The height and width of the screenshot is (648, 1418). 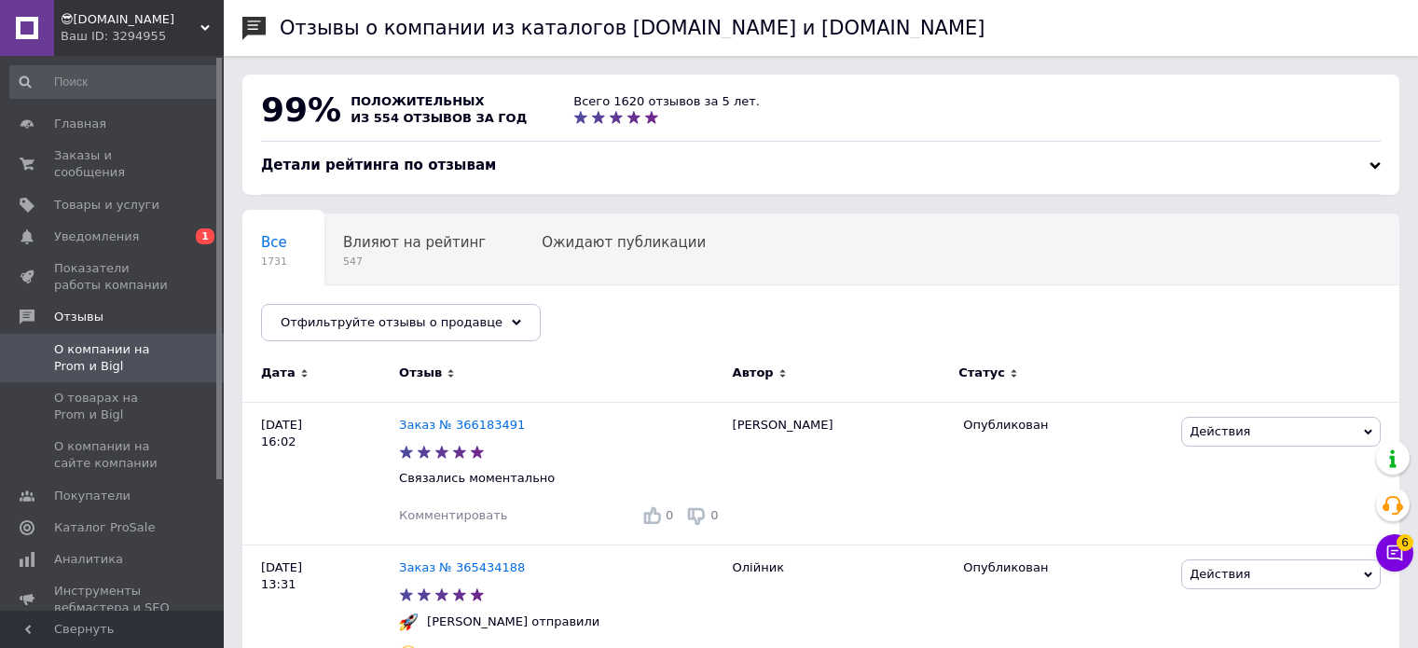 I want to click on div: Опубликованы без комментария, so click(x=371, y=321).